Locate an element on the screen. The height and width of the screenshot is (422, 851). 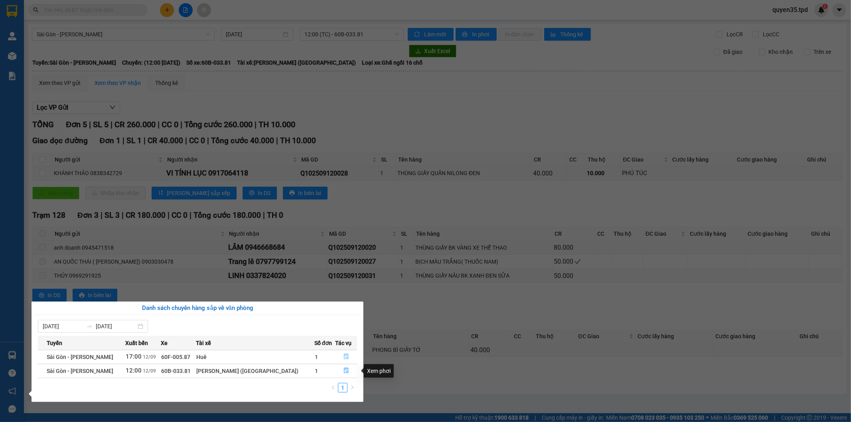
span: swap-right is located at coordinates (89, 326).